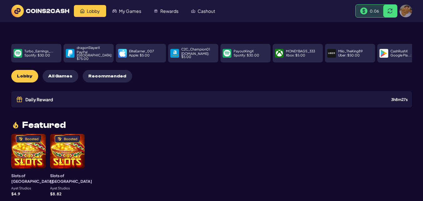 This screenshot has height=201, width=423. What do you see at coordinates (166, 11) in the screenshot?
I see `li: Rewards` at bounding box center [166, 11].